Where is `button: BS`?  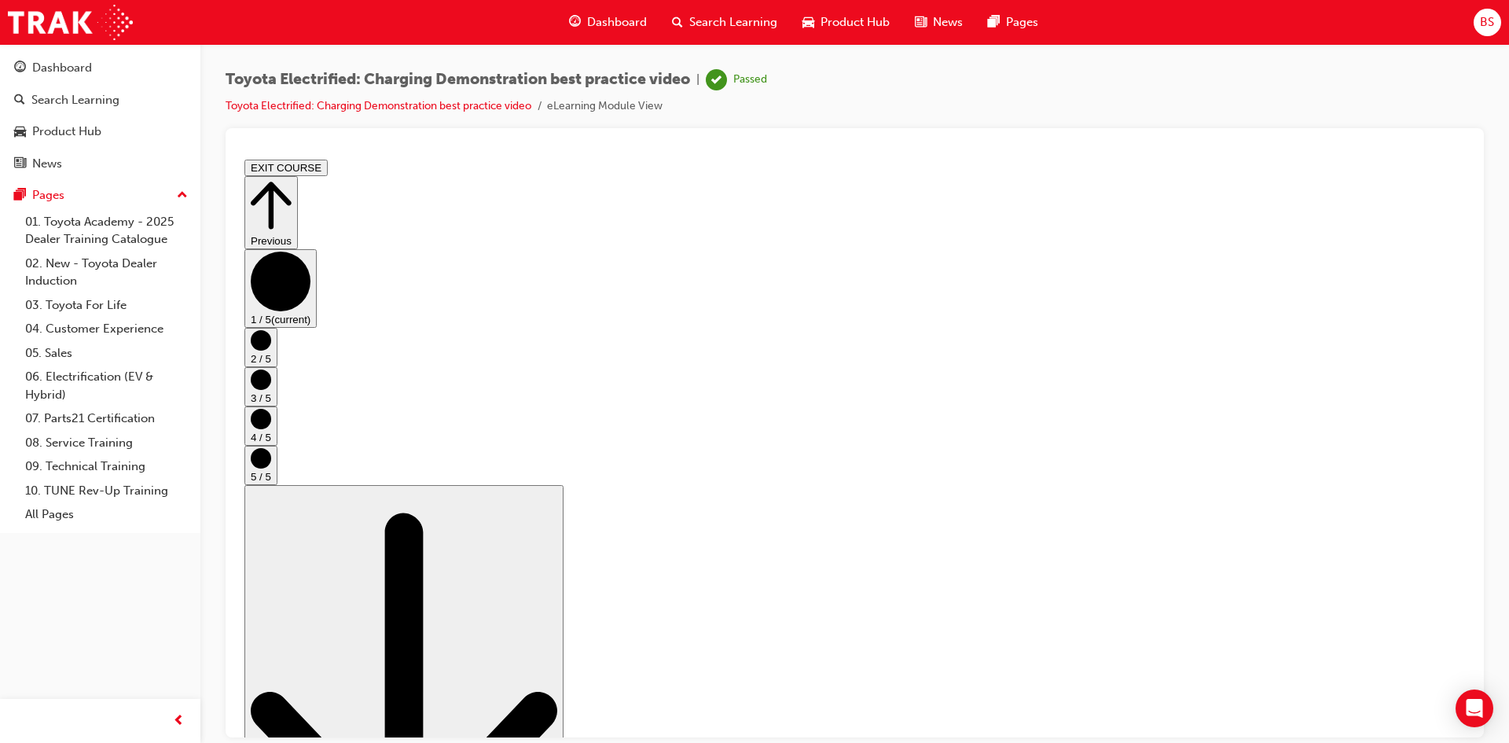
button: BS is located at coordinates (1487, 22).